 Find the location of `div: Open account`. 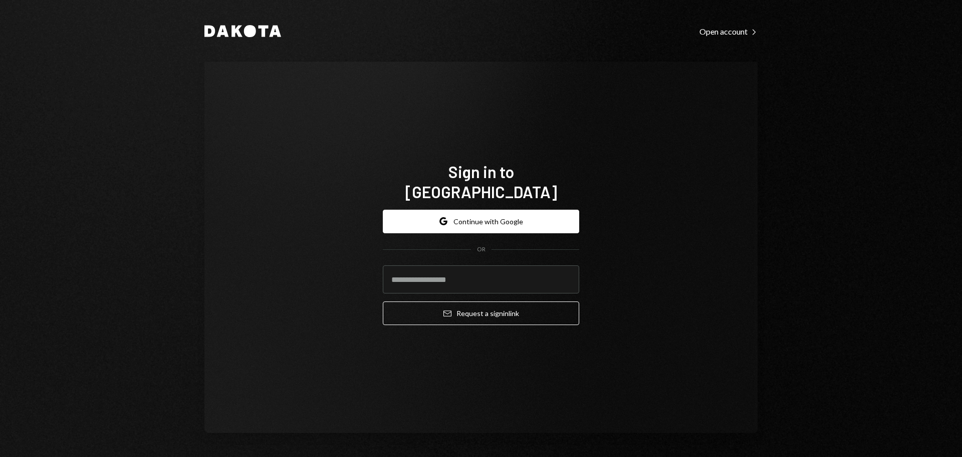

div: Open account is located at coordinates (729, 32).